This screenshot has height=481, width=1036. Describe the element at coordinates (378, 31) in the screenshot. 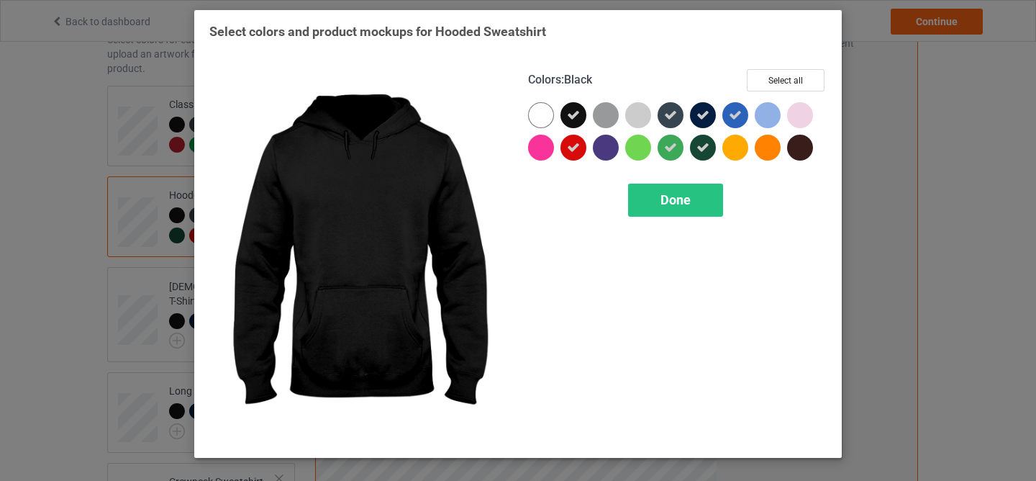

I see `span: Select colors and product mockups for Hooded Sweatshirt` at that location.